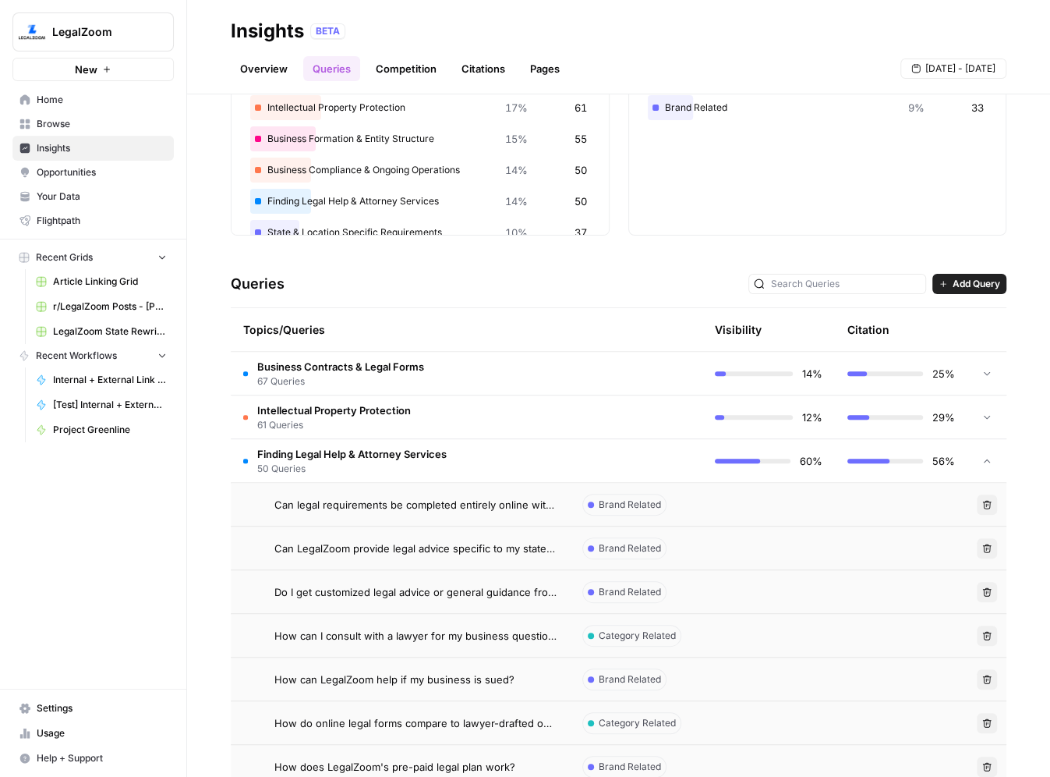 Image resolution: width=1050 pixels, height=777 pixels. What do you see at coordinates (581, 232) in the screenshot?
I see `span: 37` at bounding box center [581, 232].